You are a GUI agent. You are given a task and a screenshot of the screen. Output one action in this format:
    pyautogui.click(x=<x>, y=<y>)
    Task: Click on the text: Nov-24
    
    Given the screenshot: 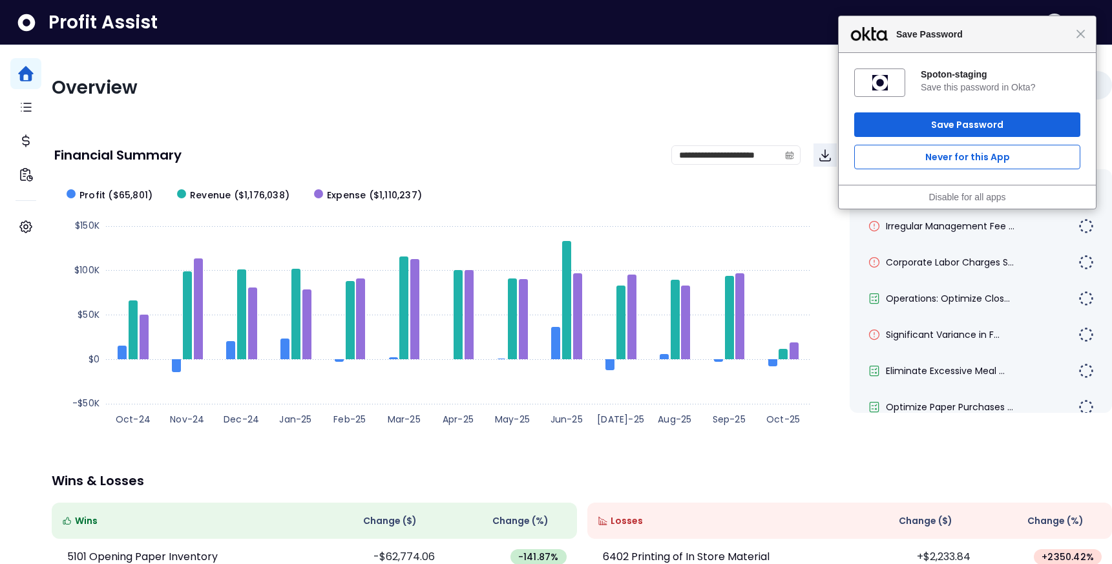 What is the action you would take?
    pyautogui.click(x=187, y=419)
    